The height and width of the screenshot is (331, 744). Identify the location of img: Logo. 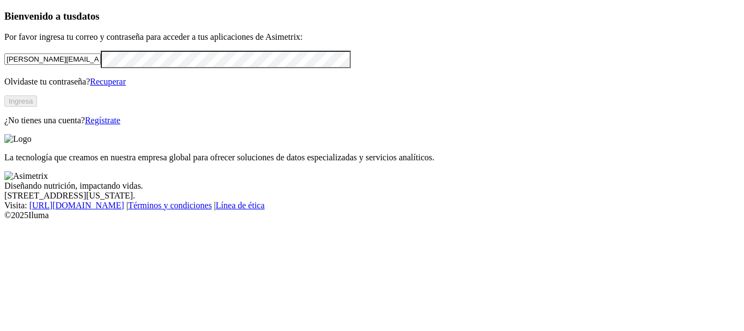
(18, 139).